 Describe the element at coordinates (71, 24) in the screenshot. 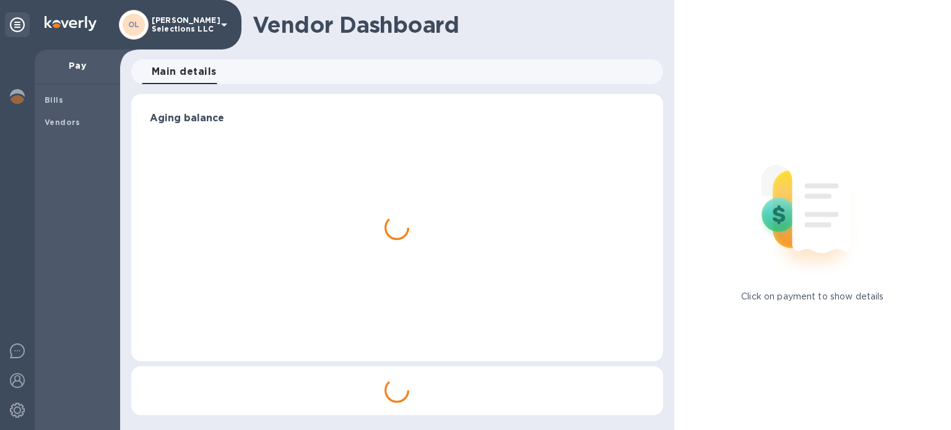

I see `img: Logo` at that location.